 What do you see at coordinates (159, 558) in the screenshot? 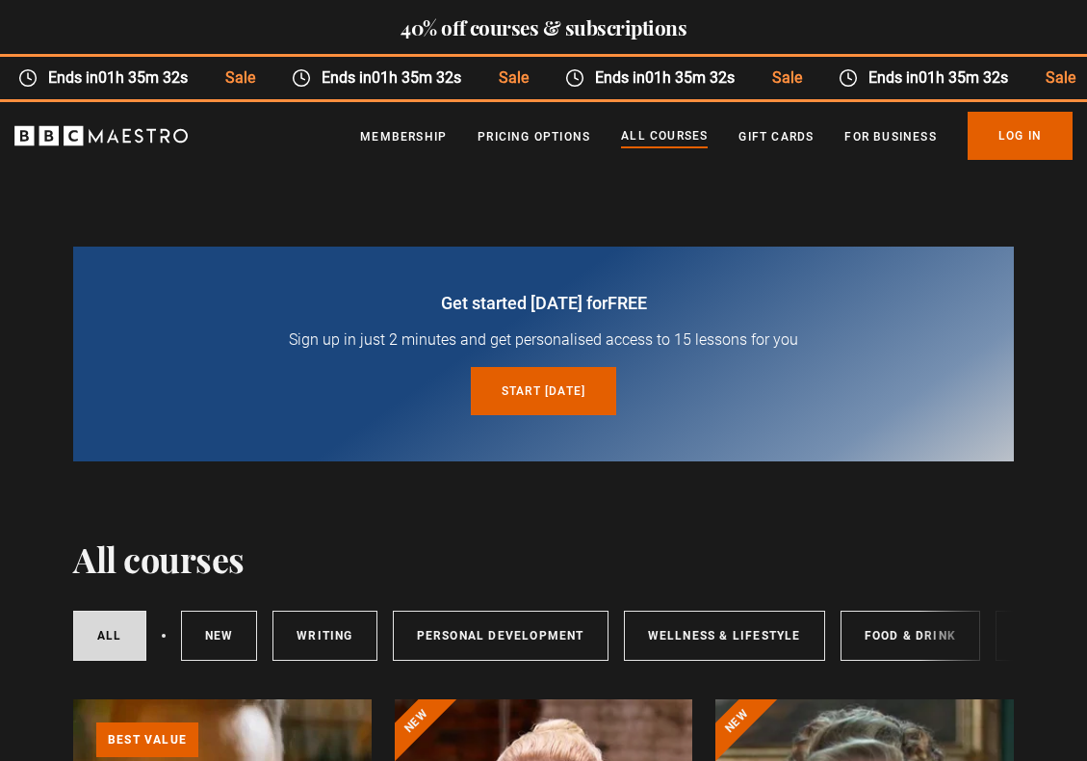
I see `h1: All courses` at bounding box center [159, 558].